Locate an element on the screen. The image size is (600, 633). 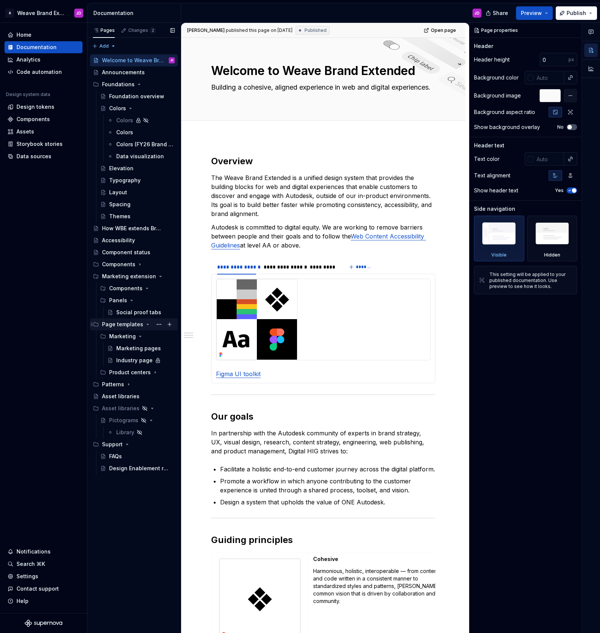
a: Marketing pages is located at coordinates (141, 349).